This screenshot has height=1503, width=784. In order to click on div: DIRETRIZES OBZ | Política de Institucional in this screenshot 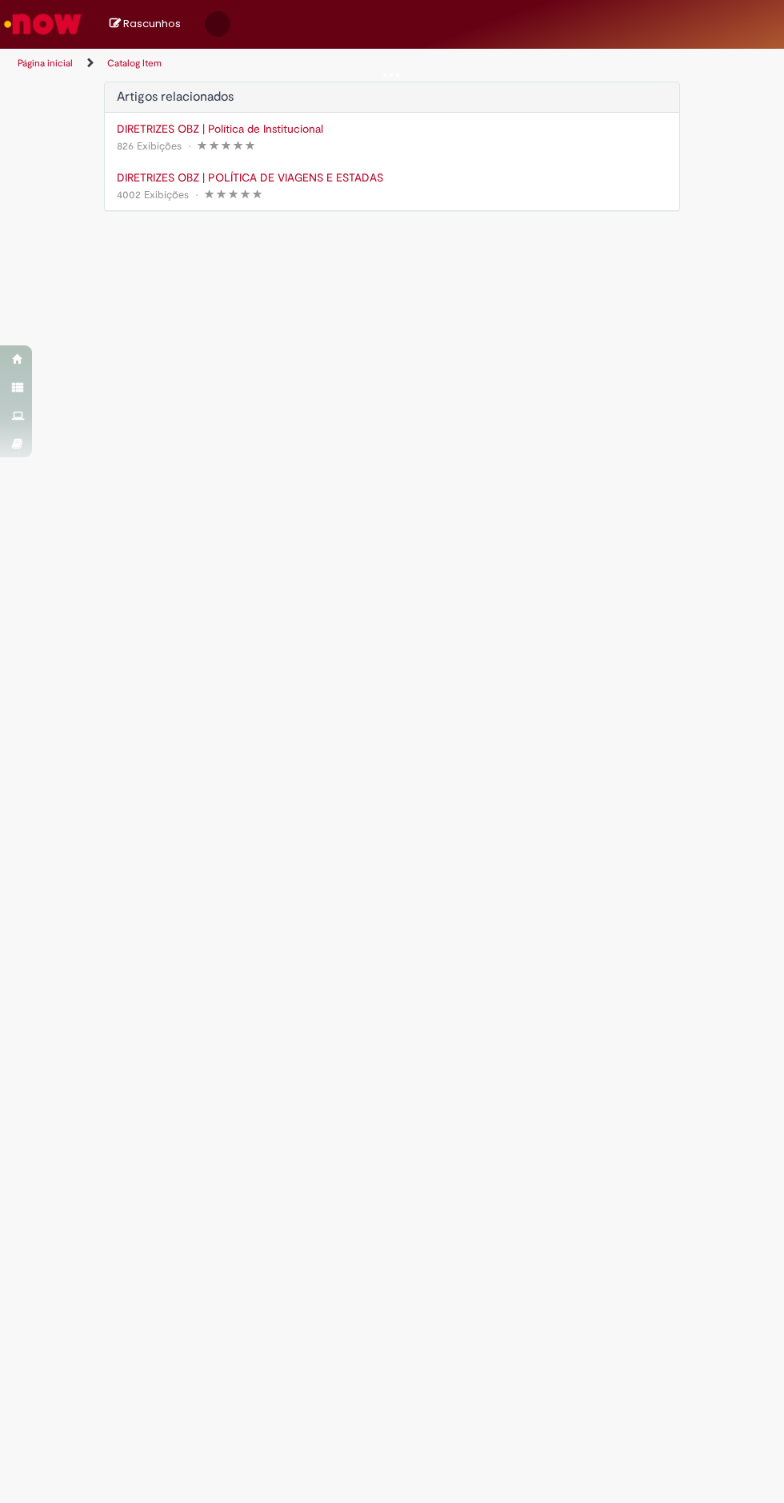, I will do `click(392, 129)`.